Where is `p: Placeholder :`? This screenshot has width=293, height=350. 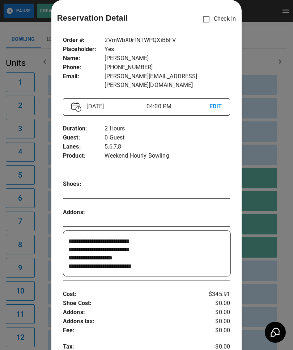
p: Placeholder : is located at coordinates (84, 49).